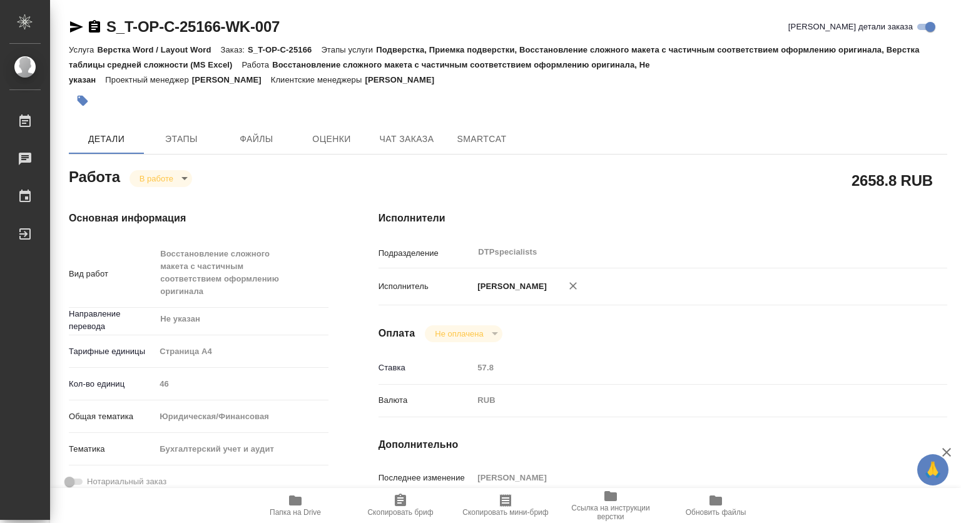 The height and width of the screenshot is (523, 961). I want to click on p: Подверстка, Приемка подверстки, Восстановление сложного макета с частичным соответствием оформлен..., so click(494, 57).